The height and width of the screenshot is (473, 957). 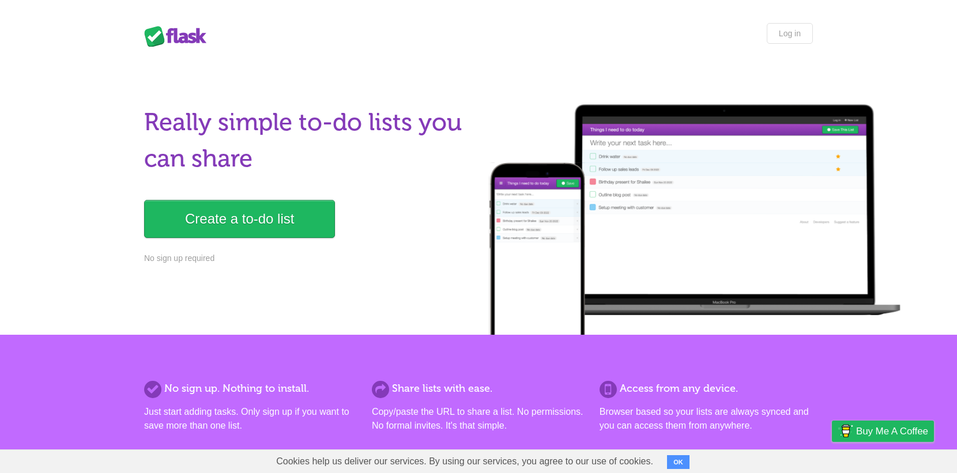 I want to click on a: Log in, so click(x=790, y=33).